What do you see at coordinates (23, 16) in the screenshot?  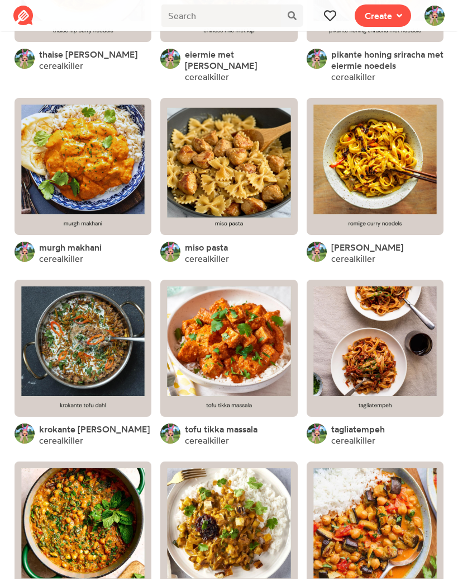 I see `img: Reciplate` at bounding box center [23, 16].